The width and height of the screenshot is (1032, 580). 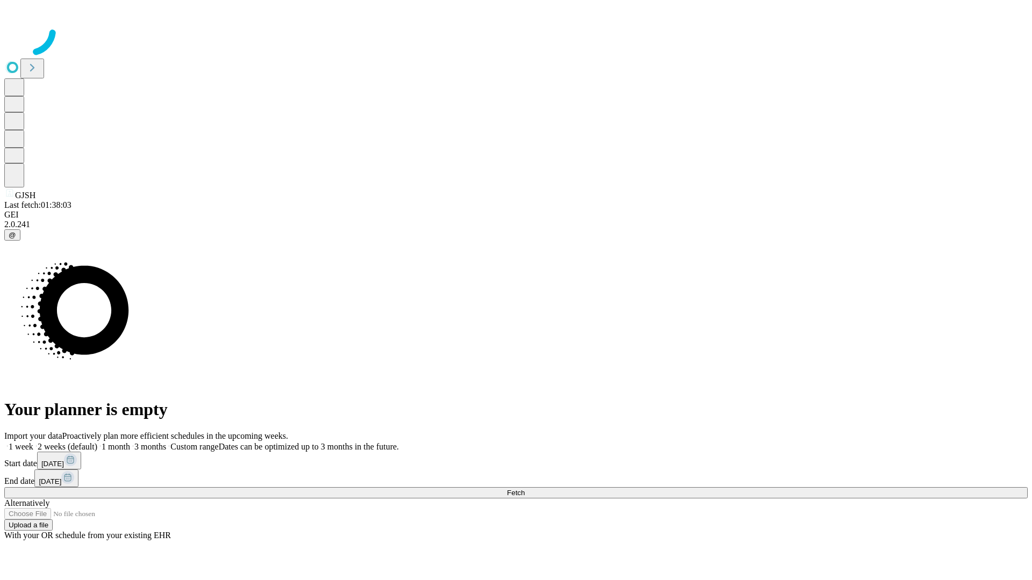 I want to click on span: Import your data, so click(x=33, y=436).